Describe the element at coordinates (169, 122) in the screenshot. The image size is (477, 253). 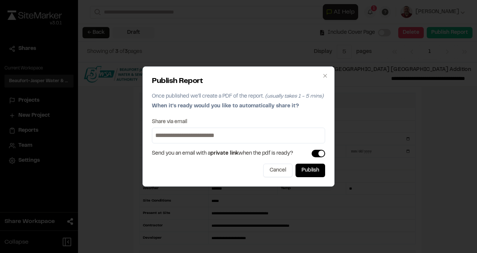
I see `label: Share via email` at that location.